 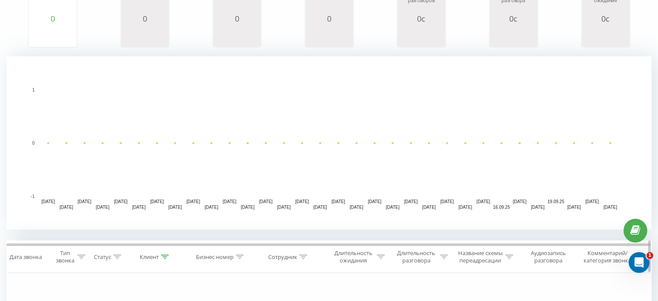 What do you see at coordinates (32, 196) in the screenshot?
I see `text: -1` at bounding box center [32, 196].